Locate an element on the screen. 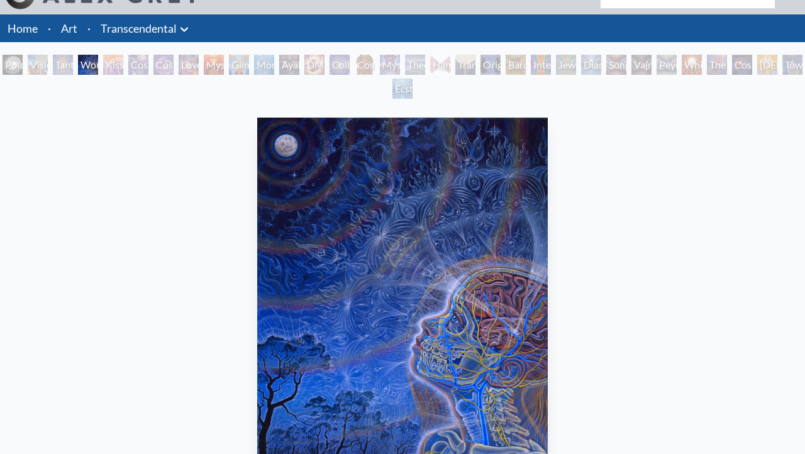  div: Song of Vajra Being is located at coordinates (617, 65).